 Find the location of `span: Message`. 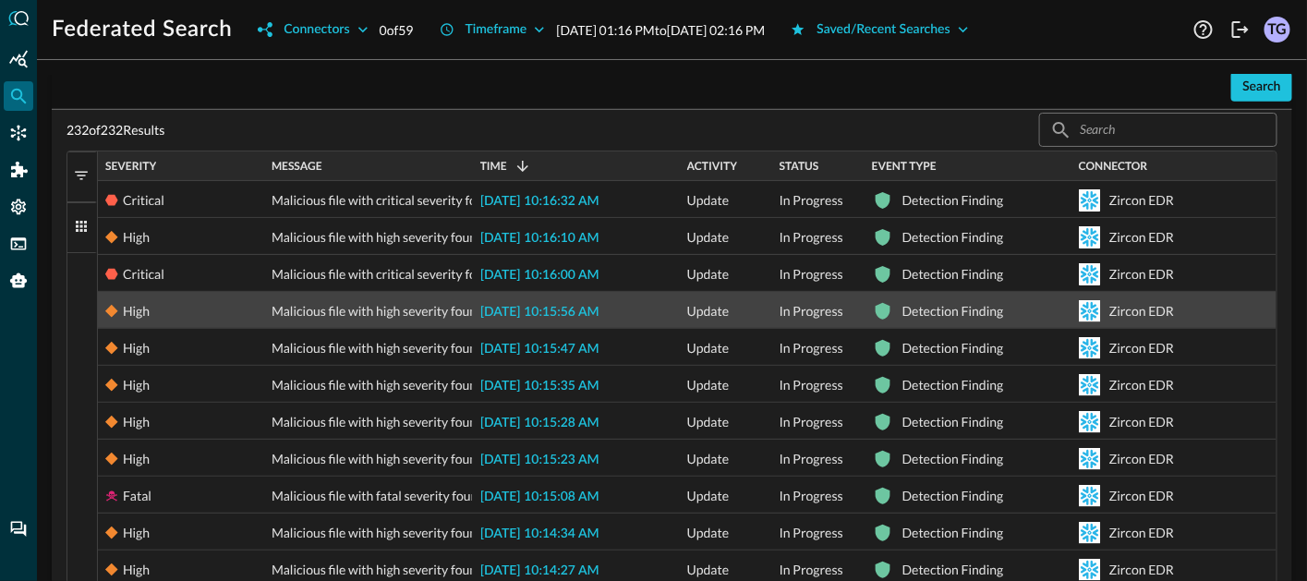

span: Message is located at coordinates (297, 166).